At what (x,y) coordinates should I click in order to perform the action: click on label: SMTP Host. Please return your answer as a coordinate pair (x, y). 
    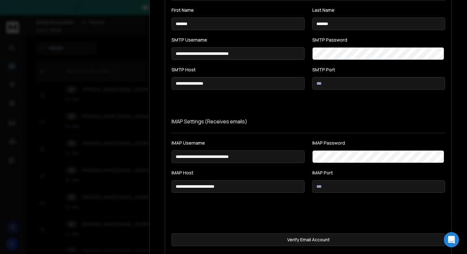
    Looking at the image, I should click on (238, 70).